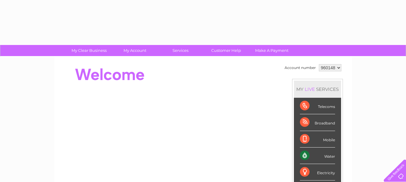 The width and height of the screenshot is (406, 182). Describe the element at coordinates (310, 89) in the screenshot. I see `div: LIVE` at that location.